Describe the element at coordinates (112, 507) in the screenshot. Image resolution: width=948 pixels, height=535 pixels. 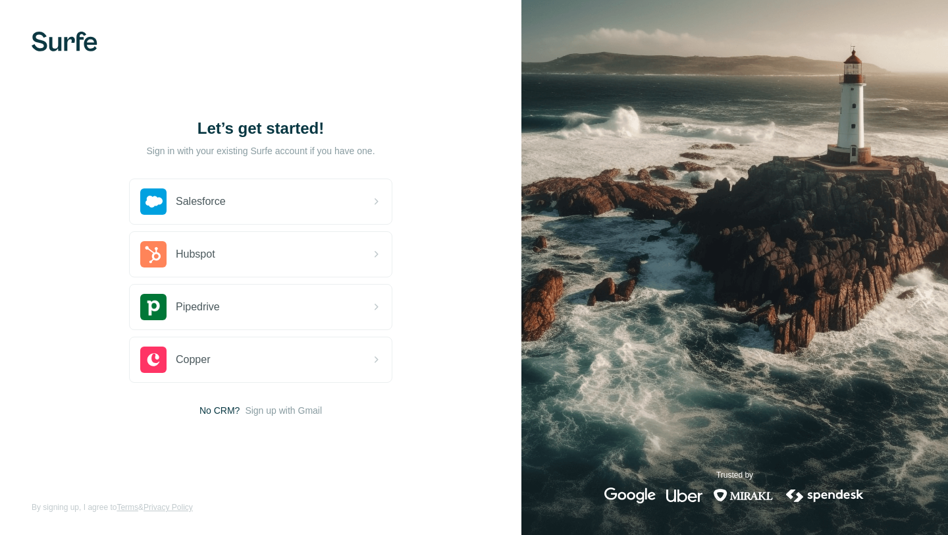
I see `span: By signing up, I agree to &` at that location.